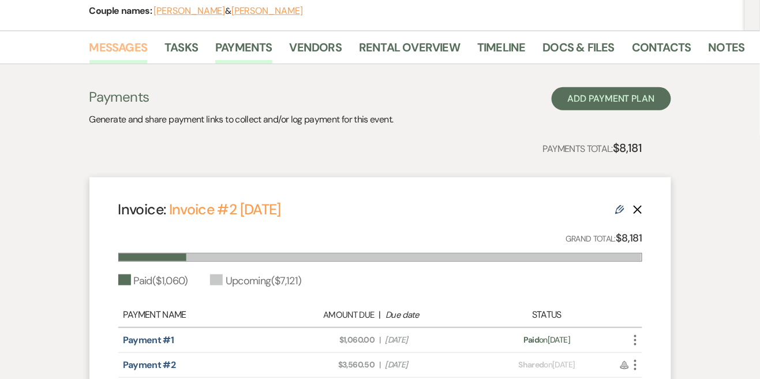 The width and height of the screenshot is (760, 379). What do you see at coordinates (244, 51) in the screenshot?
I see `a: Payments` at bounding box center [244, 51].